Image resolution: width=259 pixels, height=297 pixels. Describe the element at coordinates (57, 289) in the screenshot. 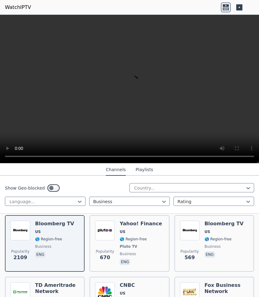

I see `h6: TD Ameritrade Network` at that location.